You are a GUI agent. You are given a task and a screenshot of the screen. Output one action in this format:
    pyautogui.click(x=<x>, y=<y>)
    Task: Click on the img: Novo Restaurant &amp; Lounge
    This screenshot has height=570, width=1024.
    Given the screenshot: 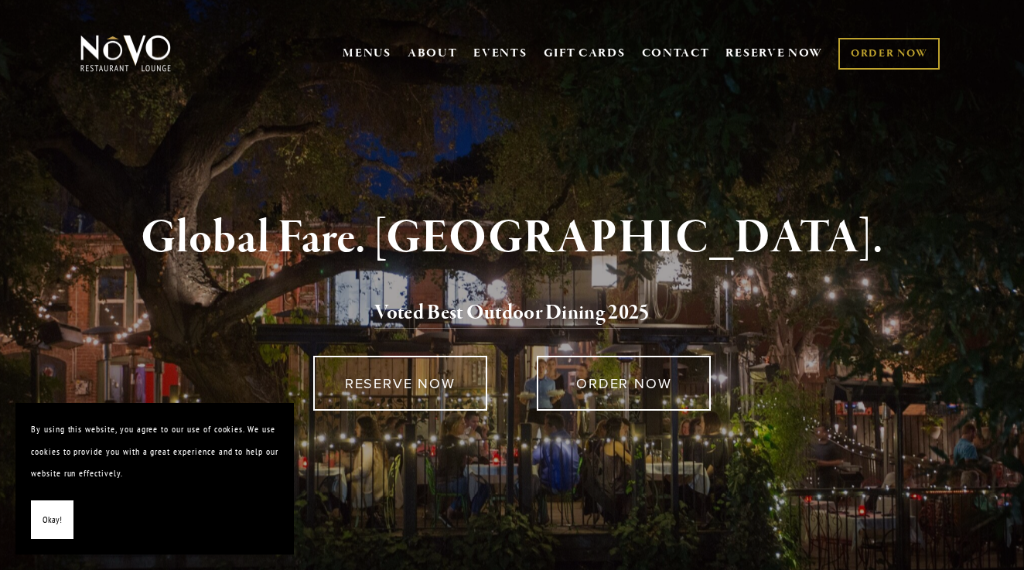 What is the action you would take?
    pyautogui.click(x=125, y=53)
    